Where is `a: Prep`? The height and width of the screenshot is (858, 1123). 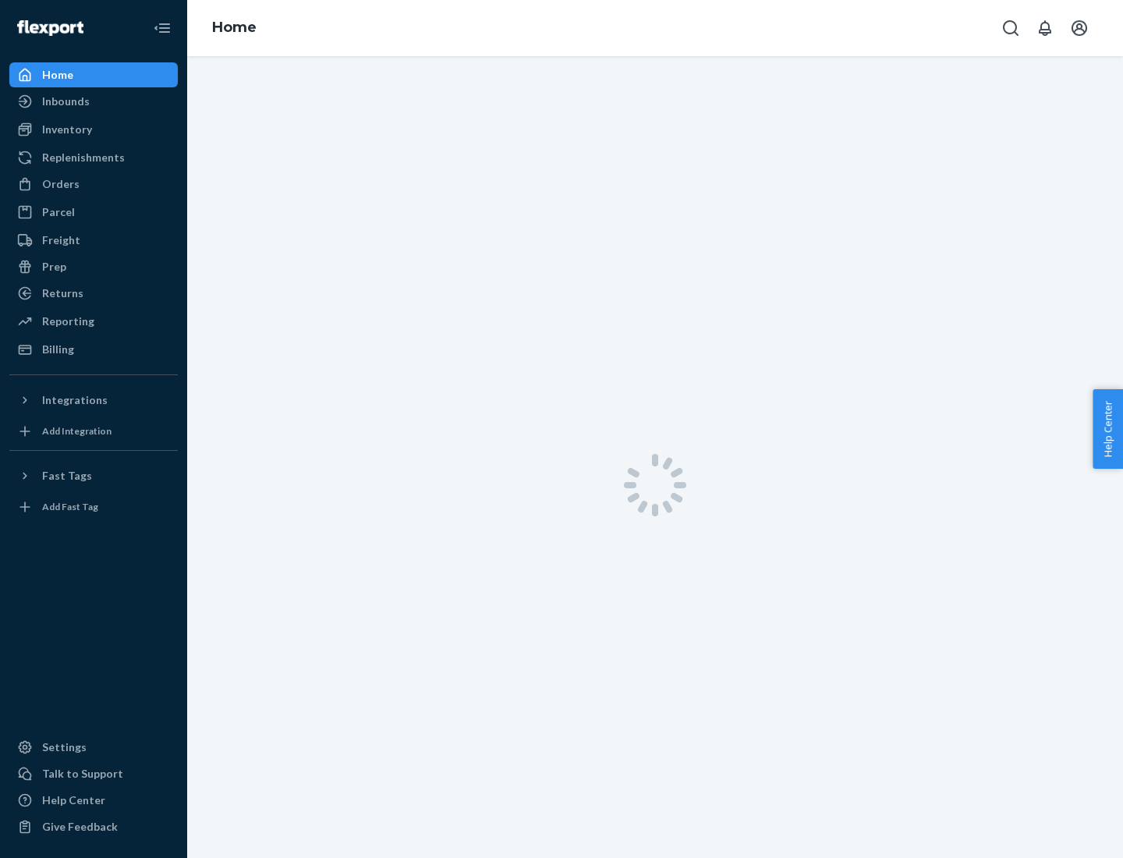 a: Prep is located at coordinates (94, 267).